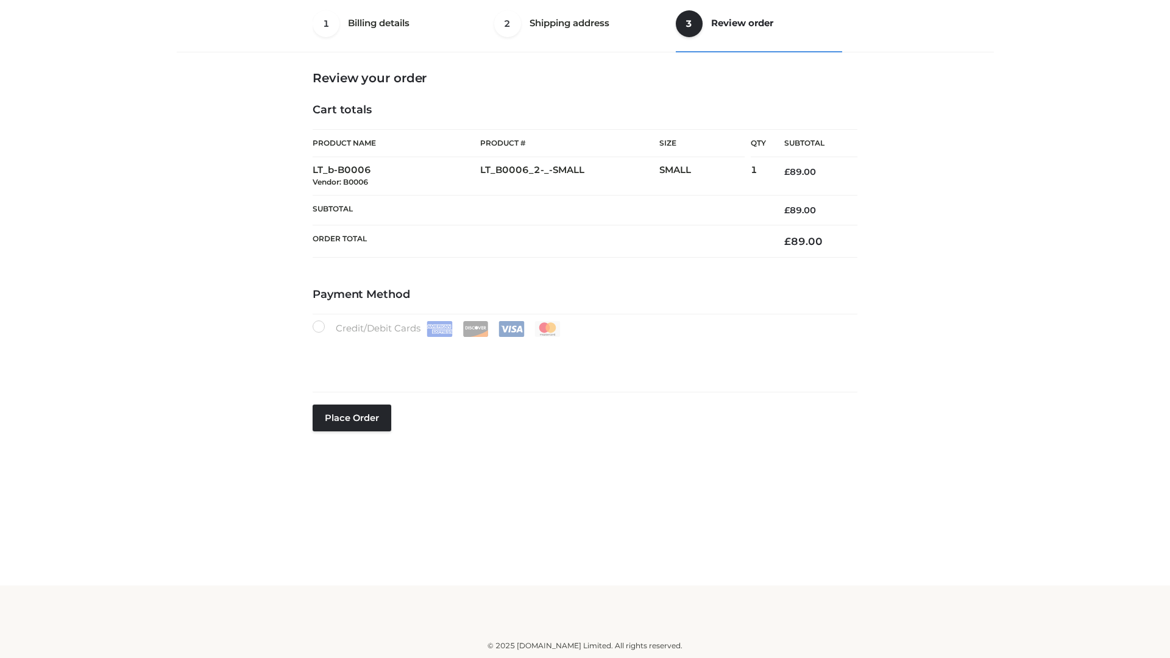 The image size is (1170, 658). Describe the element at coordinates (511, 329) in the screenshot. I see `img: Visa` at that location.